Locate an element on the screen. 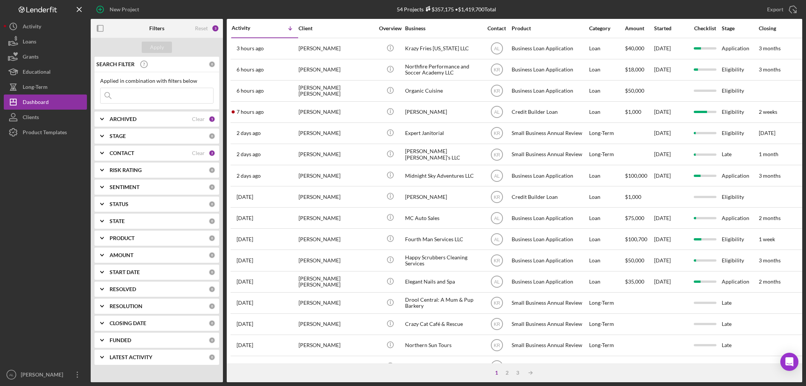 The image size is (806, 386). time: 2025-10-08 23:06 is located at coordinates (245, 197).